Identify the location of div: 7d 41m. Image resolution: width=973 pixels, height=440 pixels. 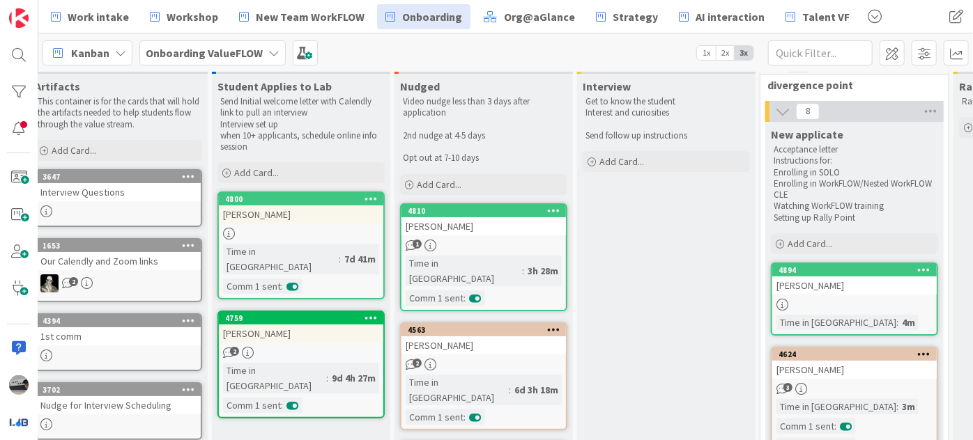
(360, 259).